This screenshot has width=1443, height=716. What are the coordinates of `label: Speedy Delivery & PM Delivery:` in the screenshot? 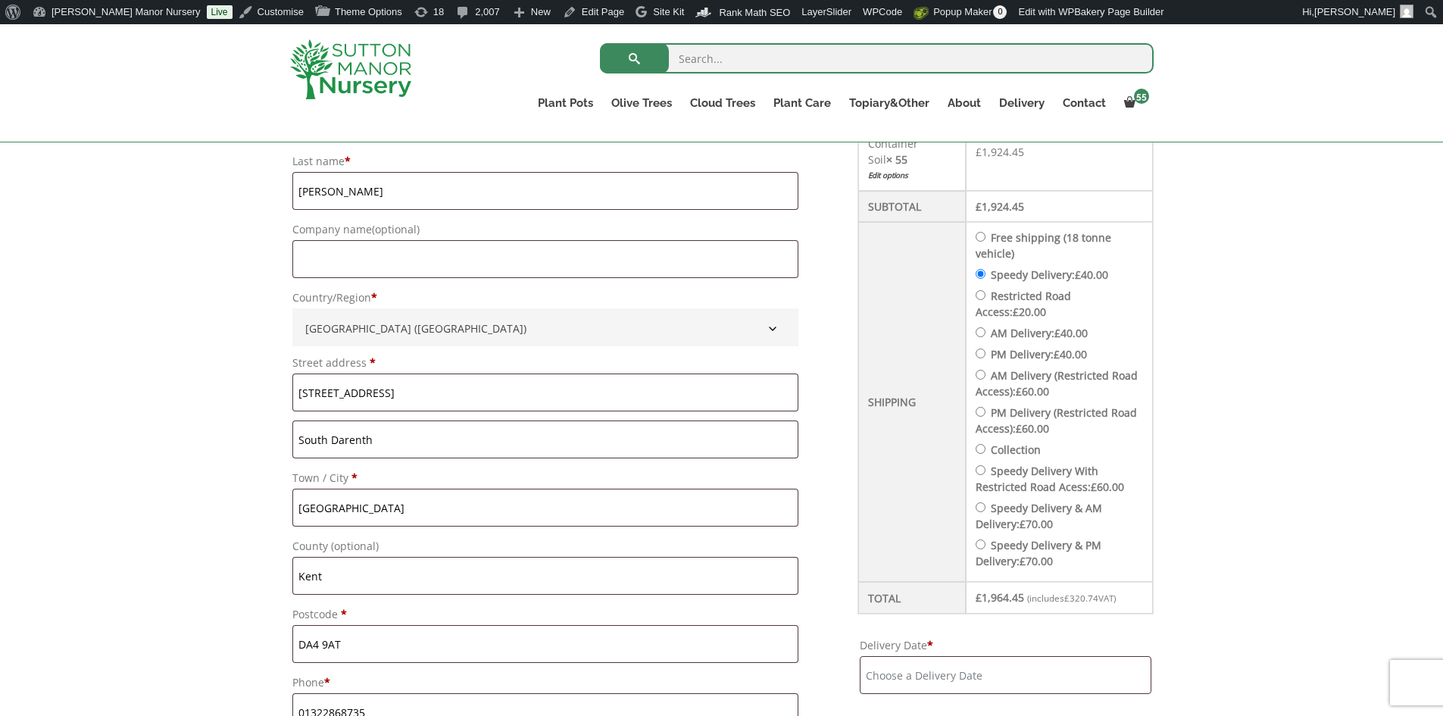 It's located at (1038, 553).